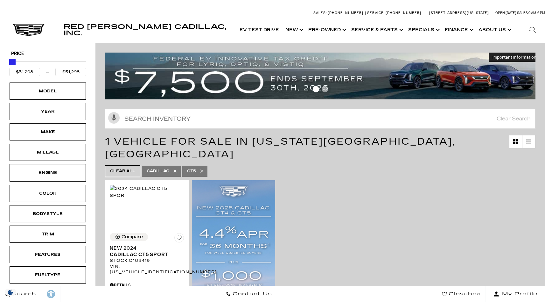 The image size is (545, 302). Describe the element at coordinates (179, 239) in the screenshot. I see `button: Save Vehicle` at that location.